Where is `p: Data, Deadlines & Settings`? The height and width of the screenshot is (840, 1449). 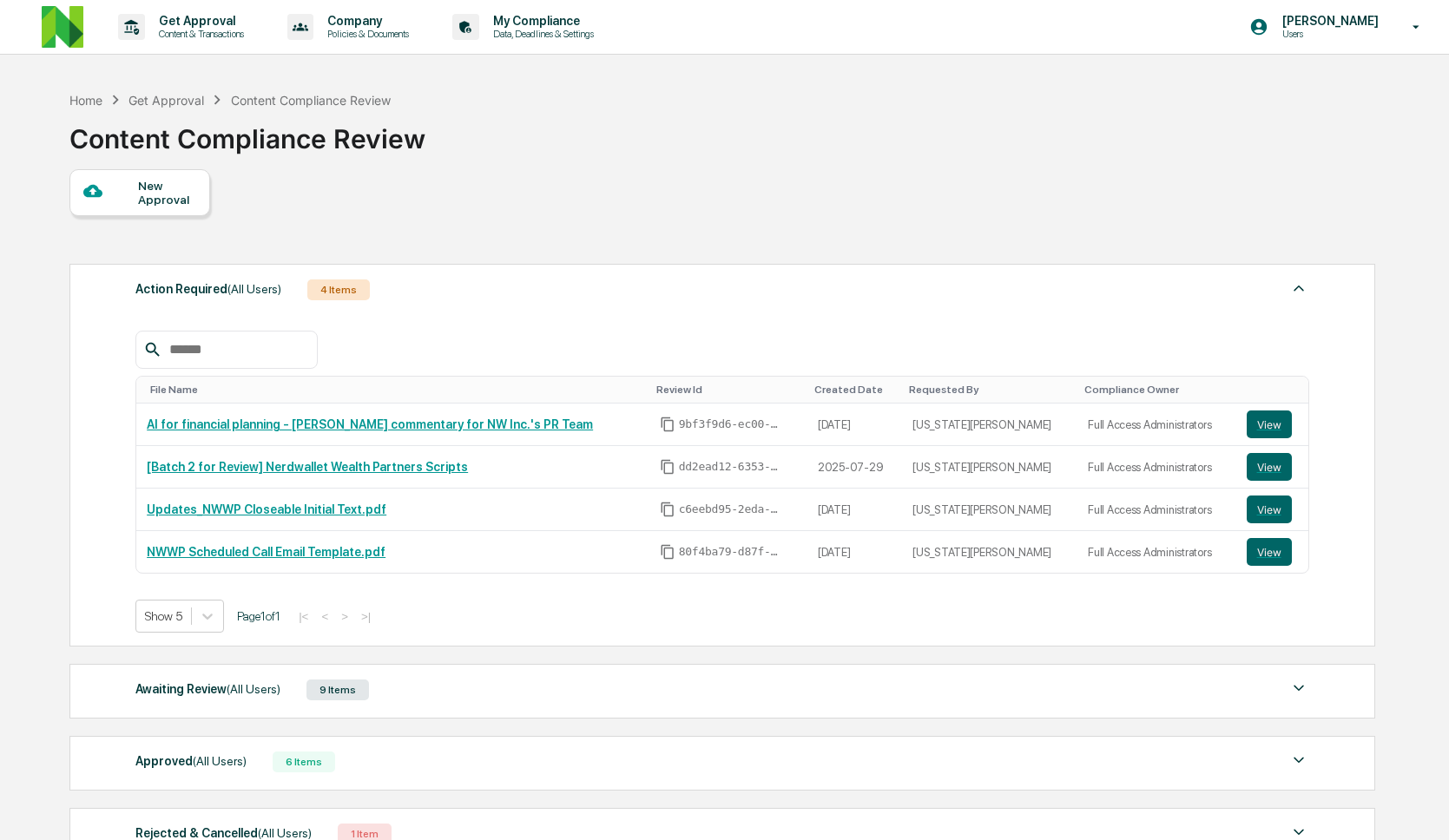 p: Data, Deadlines & Settings is located at coordinates (540, 34).